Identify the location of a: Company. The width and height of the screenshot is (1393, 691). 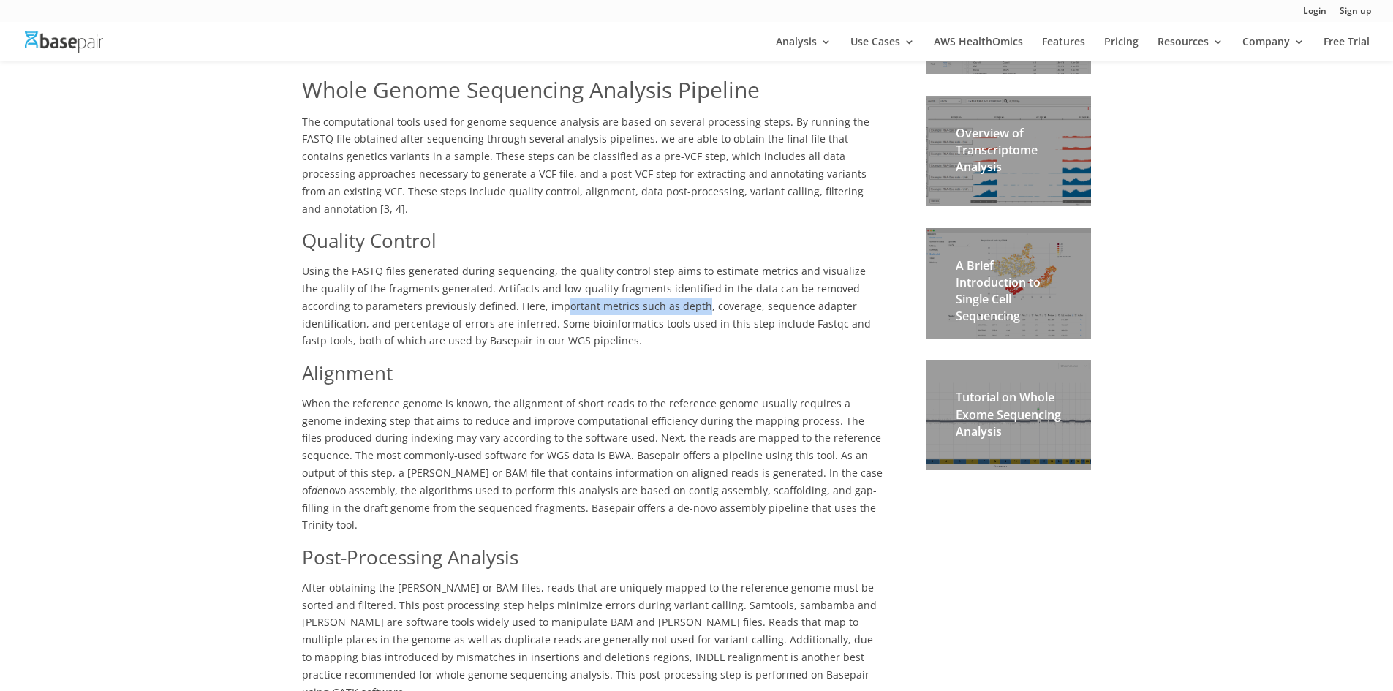
(1273, 49).